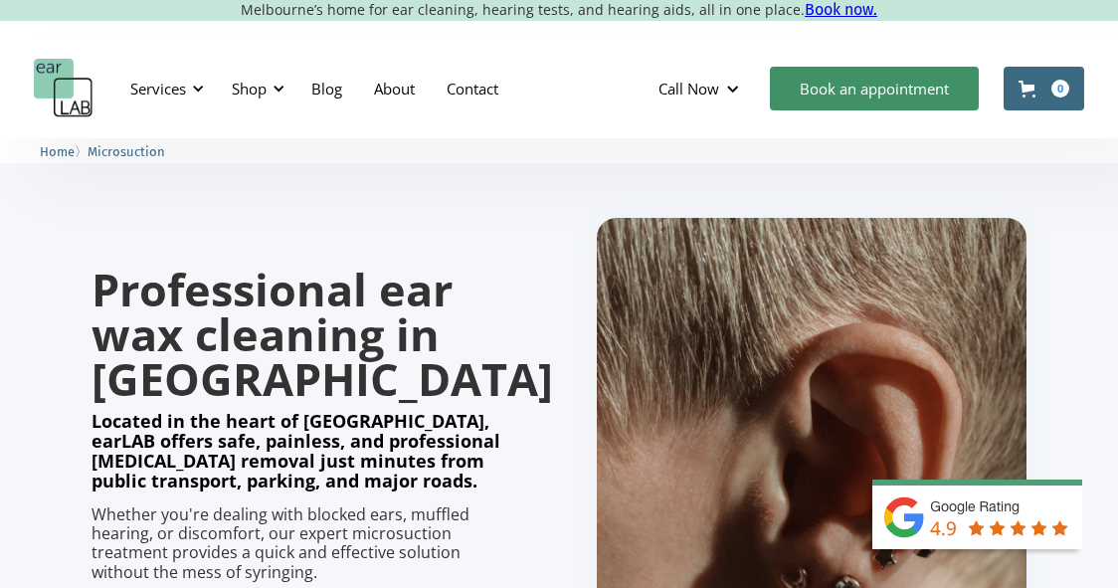 This screenshot has height=588, width=1118. Describe the element at coordinates (326, 89) in the screenshot. I see `a: Blog` at that location.